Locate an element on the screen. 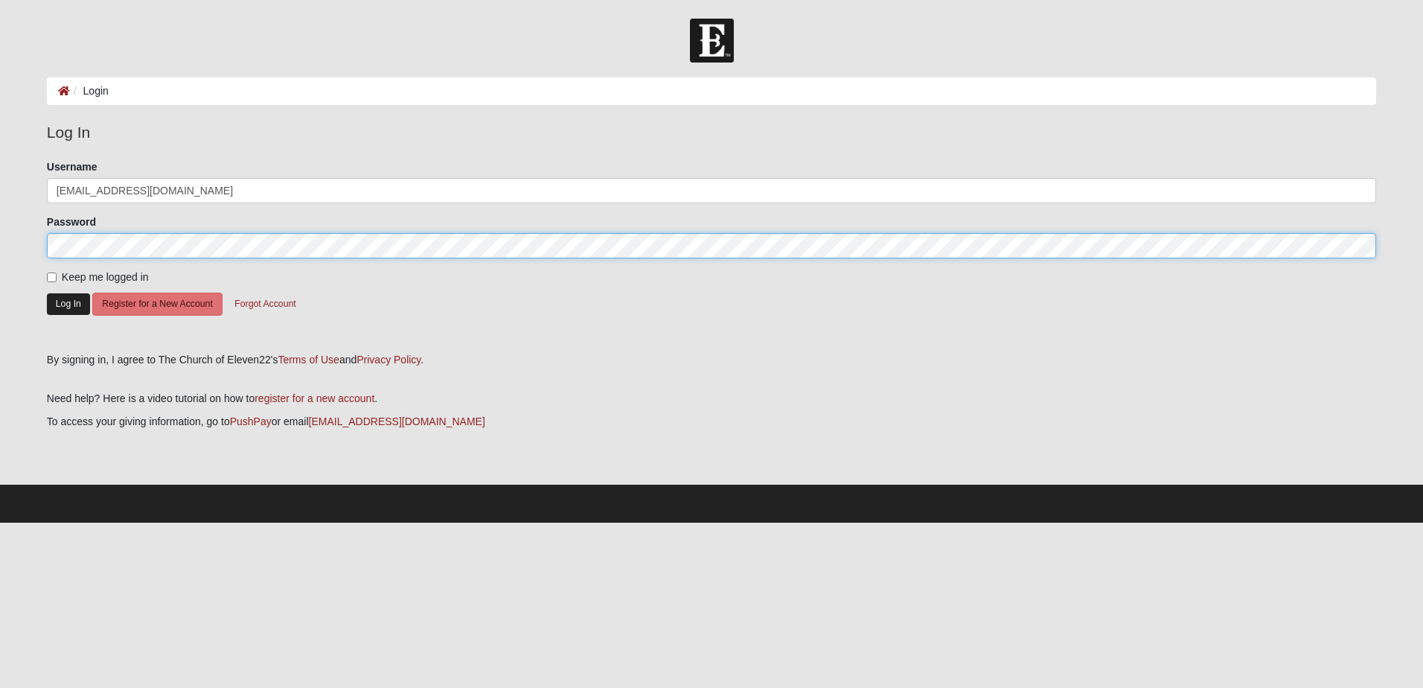  img: Church of Eleven22 Logo is located at coordinates (712, 40).